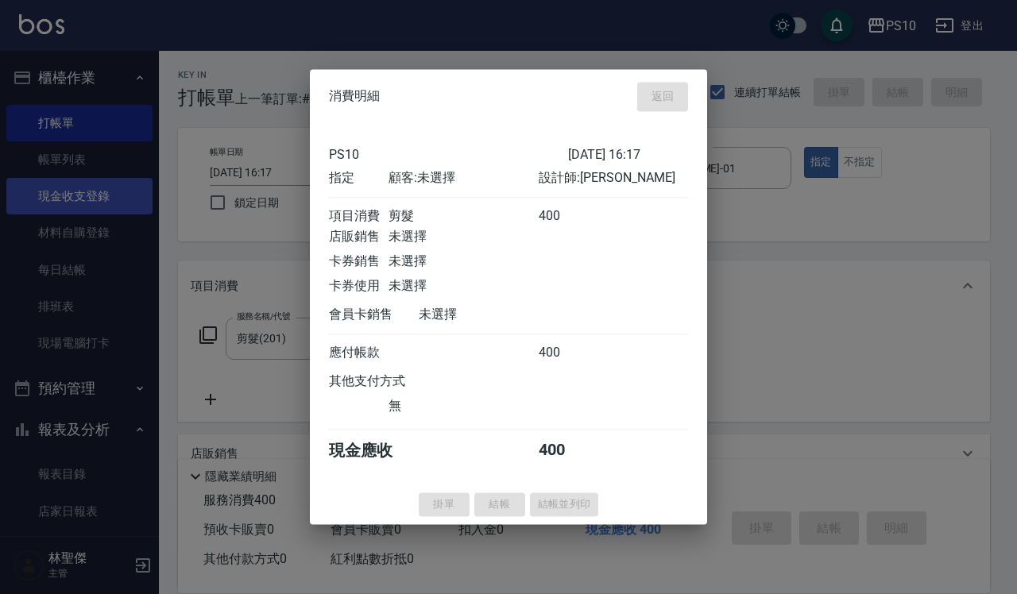 This screenshot has width=1017, height=594. Describe the element at coordinates (463, 406) in the screenshot. I see `div: 無` at that location.